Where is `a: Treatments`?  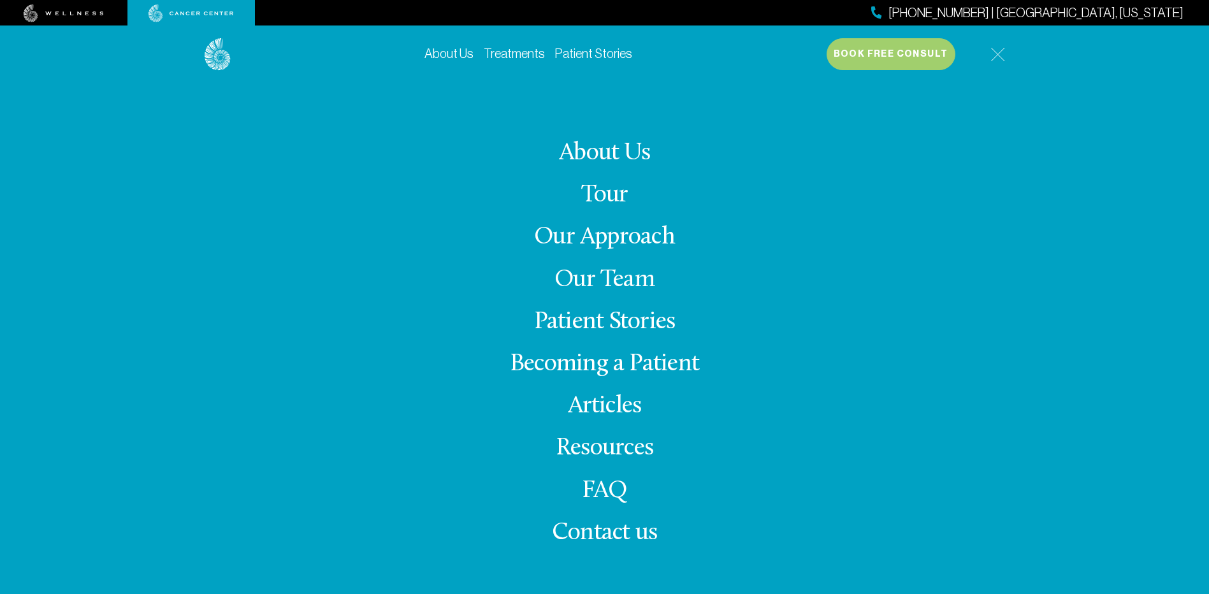
a: Treatments is located at coordinates (514, 54).